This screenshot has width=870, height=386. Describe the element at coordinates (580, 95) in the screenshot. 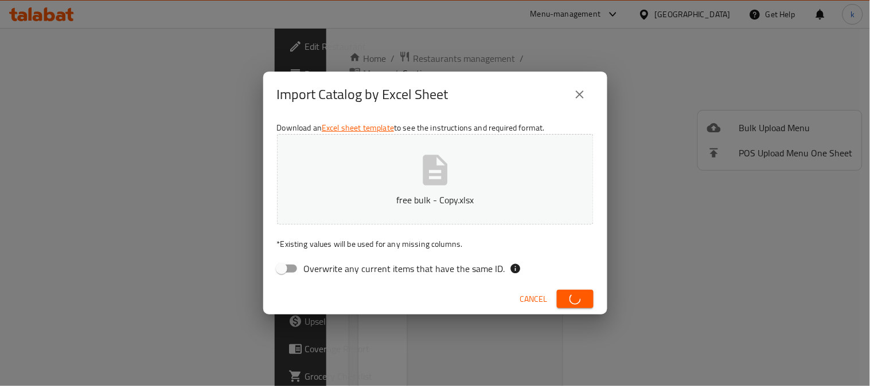

I see `button: close` at that location.